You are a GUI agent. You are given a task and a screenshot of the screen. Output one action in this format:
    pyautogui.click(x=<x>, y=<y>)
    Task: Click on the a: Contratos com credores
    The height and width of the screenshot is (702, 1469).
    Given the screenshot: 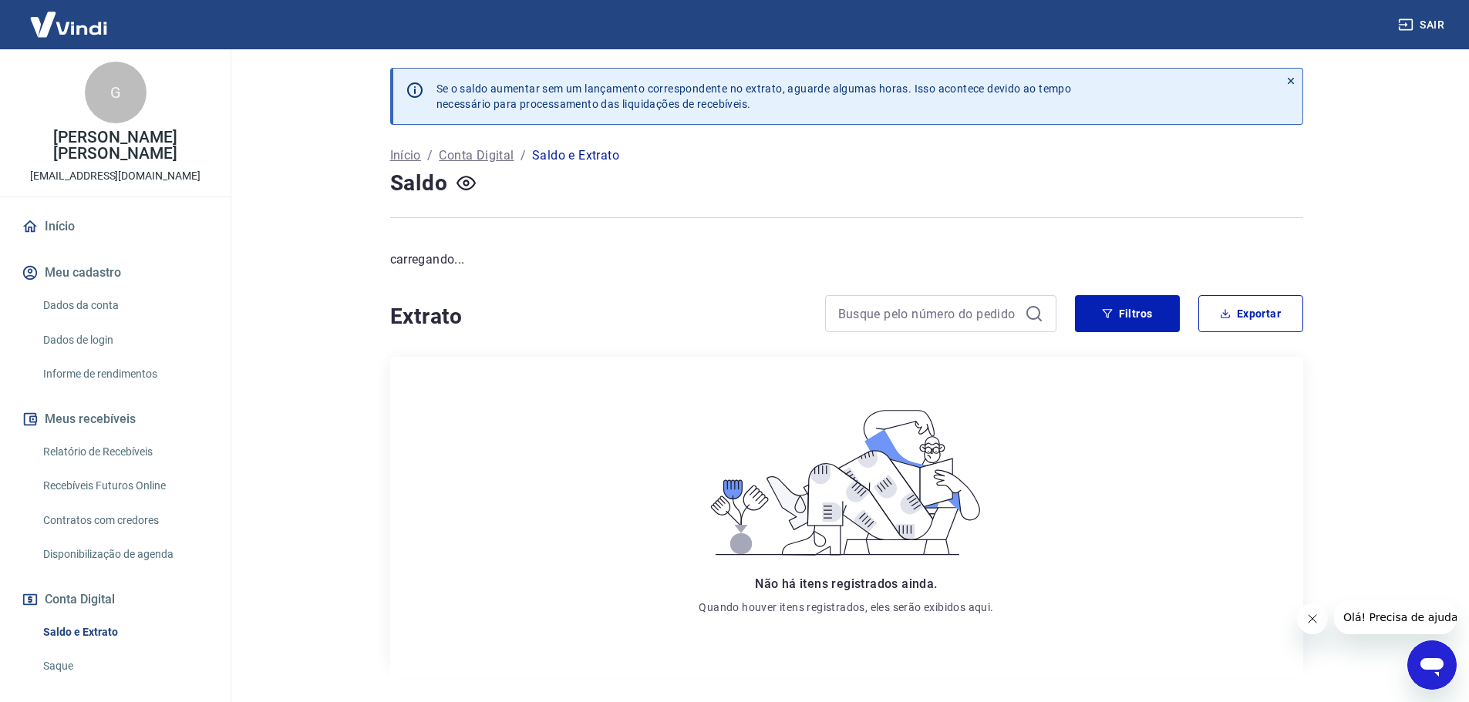 What is the action you would take?
    pyautogui.click(x=124, y=520)
    